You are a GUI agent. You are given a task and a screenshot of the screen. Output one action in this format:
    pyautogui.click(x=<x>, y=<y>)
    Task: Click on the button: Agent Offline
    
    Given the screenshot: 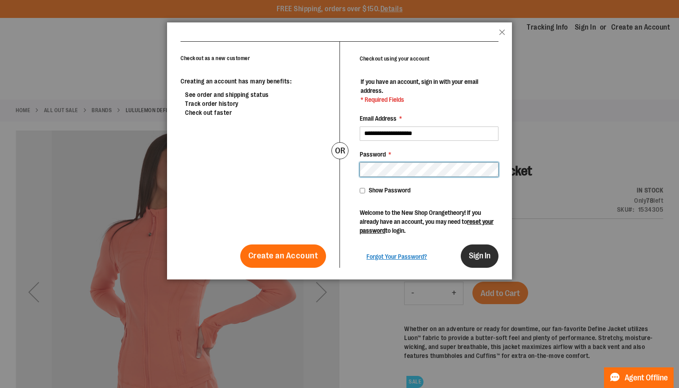 What is the action you would take?
    pyautogui.click(x=638, y=378)
    